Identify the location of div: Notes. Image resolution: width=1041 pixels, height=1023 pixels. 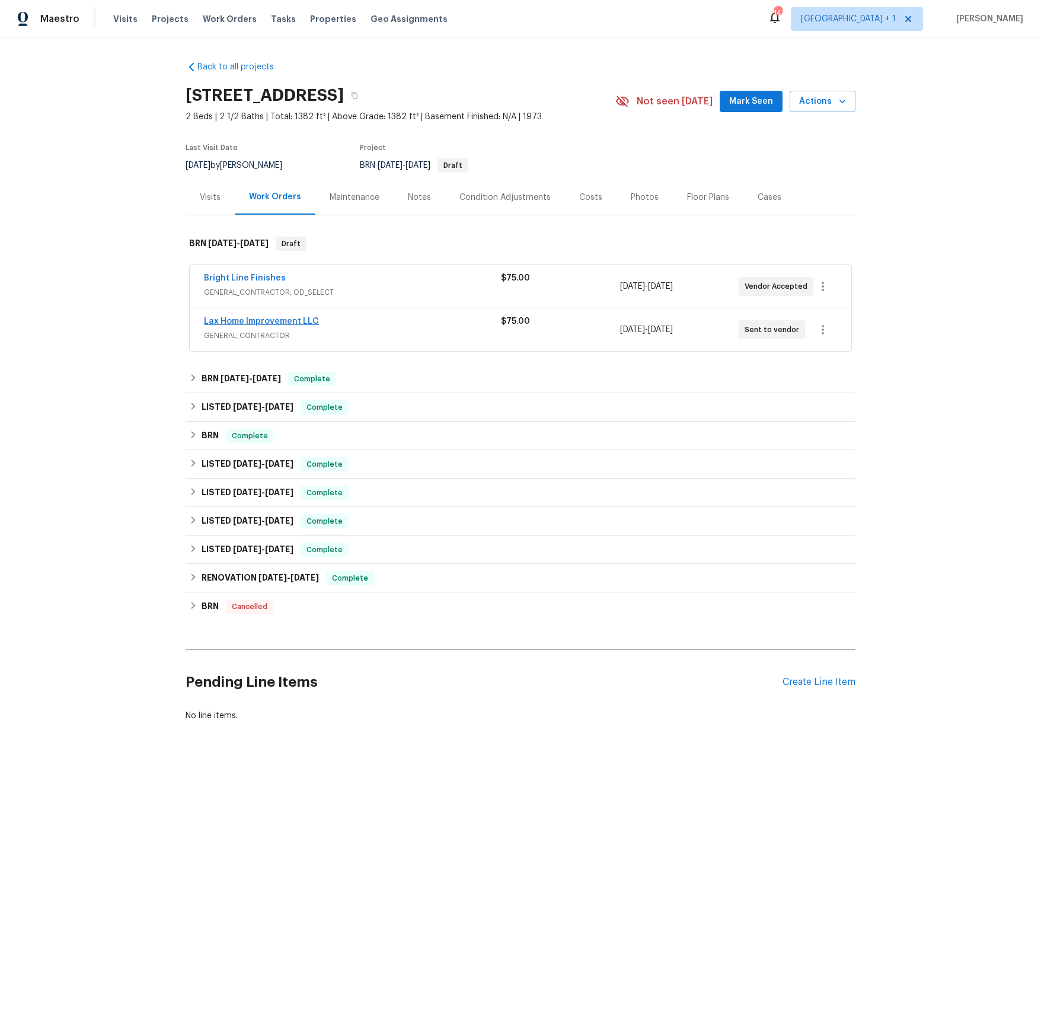
(419, 197).